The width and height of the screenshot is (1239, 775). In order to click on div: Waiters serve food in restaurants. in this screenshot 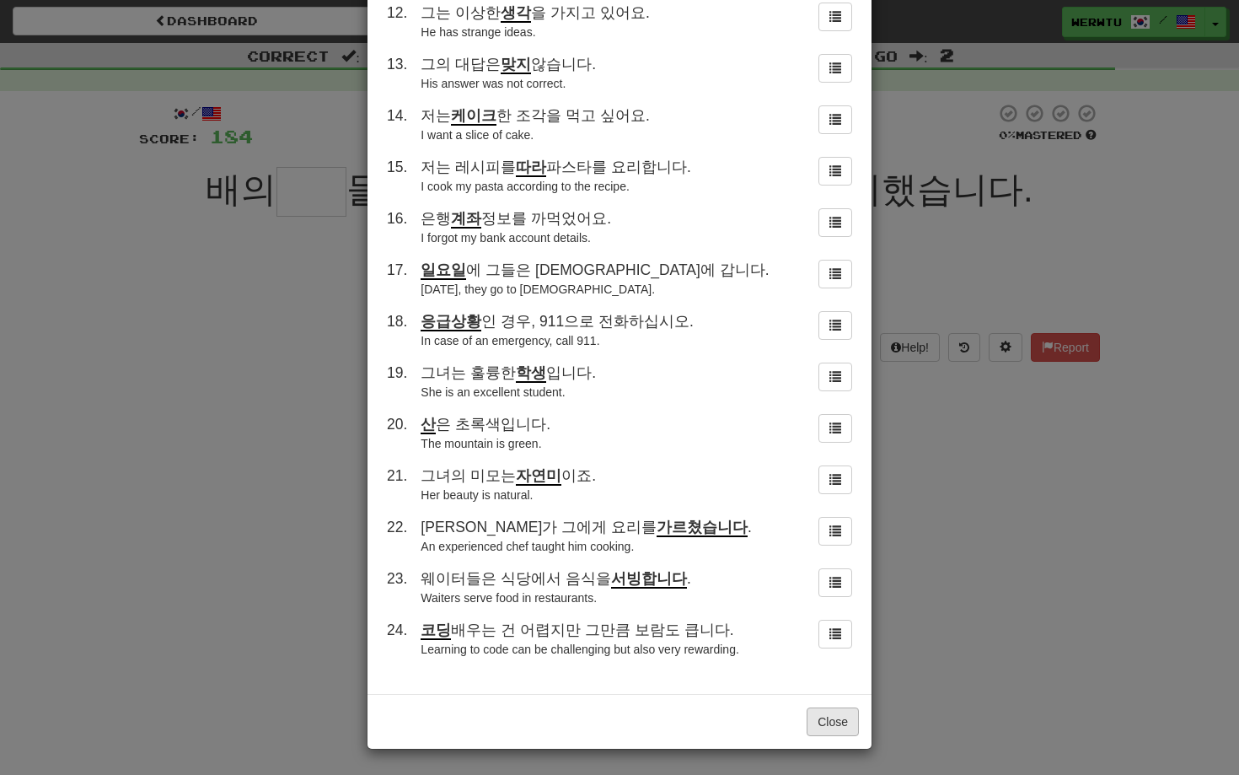, I will do `click(609, 598)`.